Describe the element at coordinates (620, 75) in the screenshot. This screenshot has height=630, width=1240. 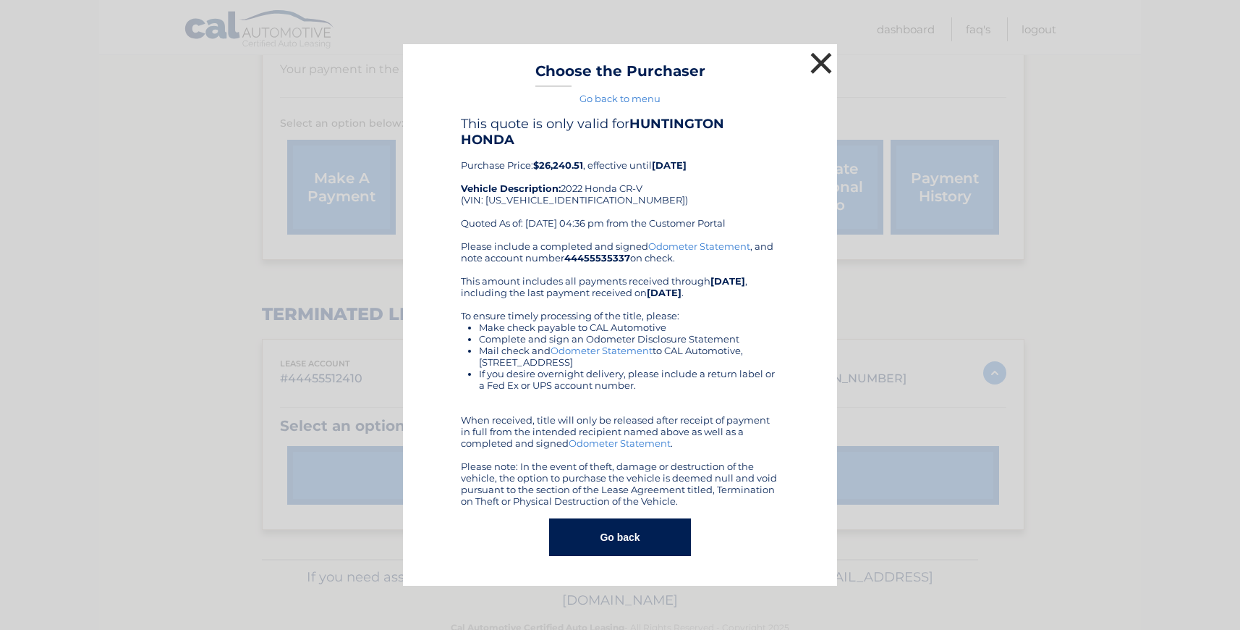
I see `h3: Choose the Purchaser` at that location.